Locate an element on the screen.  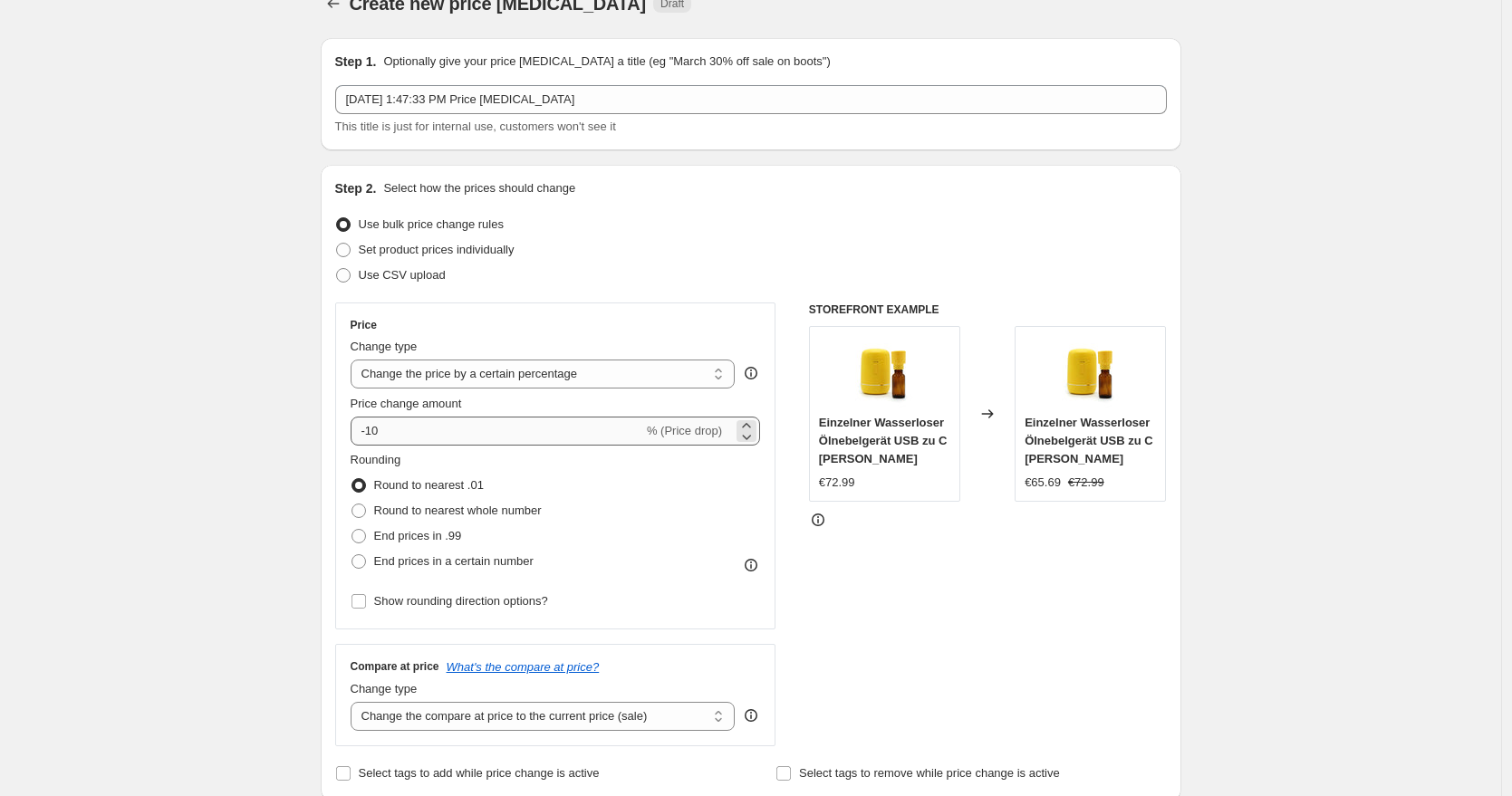
strike: €72.99 is located at coordinates (1086, 483).